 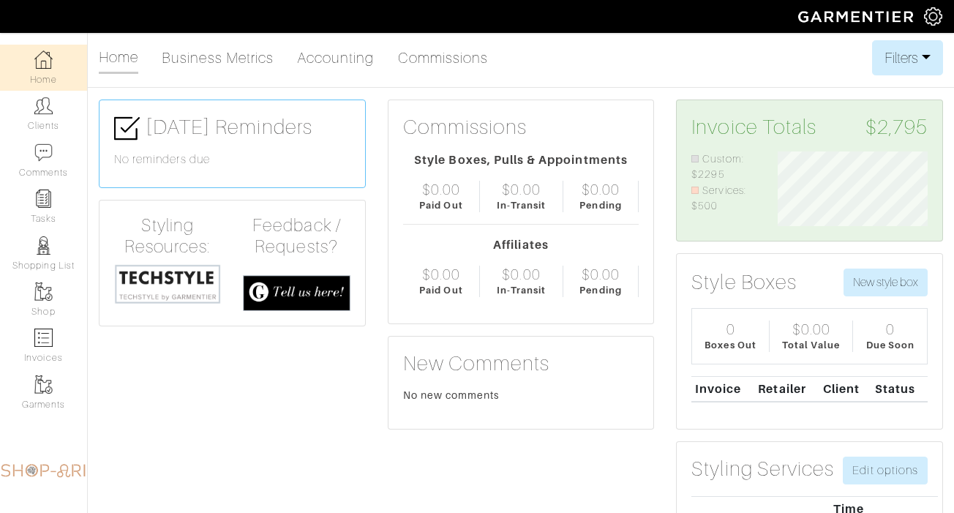 What do you see at coordinates (127, 128) in the screenshot?
I see `img: check-box-icon-36a4915ff3ba2bd8f6e4f29bc755bb66becd62c870f447fc0dd1365fcfddab58.png` at bounding box center [127, 128].